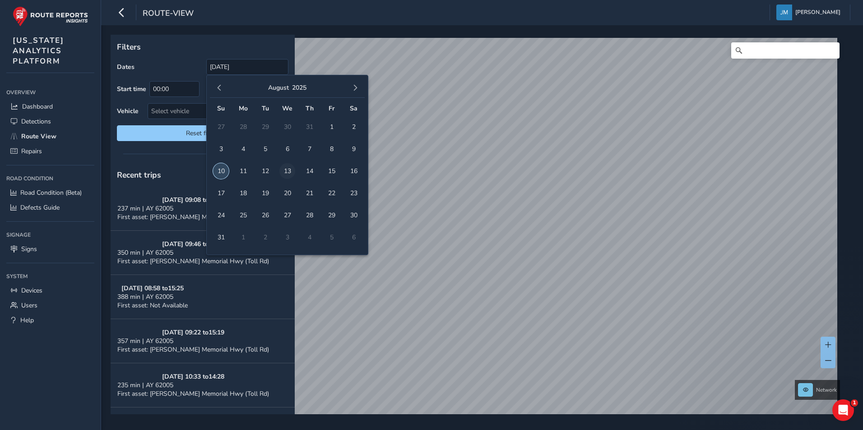 This screenshot has height=430, width=863. I want to click on span: 350 min | AY 62005, so click(145, 253).